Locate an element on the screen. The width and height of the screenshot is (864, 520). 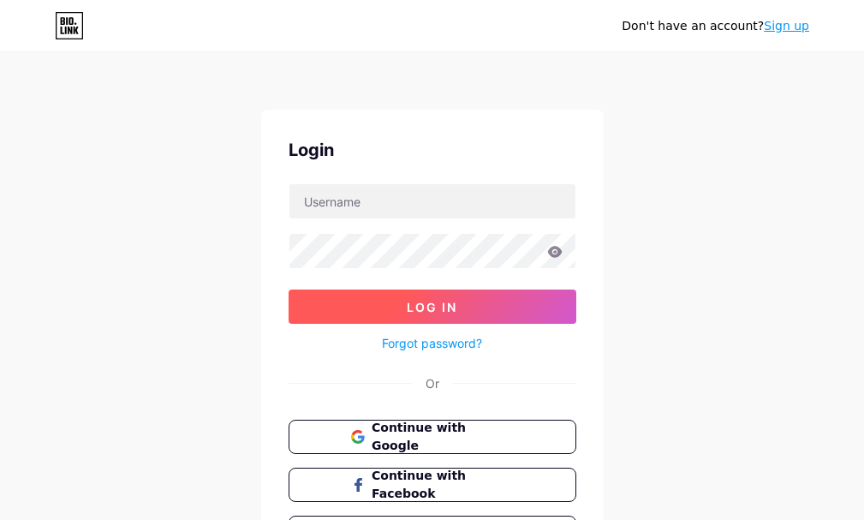
span: Log In is located at coordinates (431, 306).